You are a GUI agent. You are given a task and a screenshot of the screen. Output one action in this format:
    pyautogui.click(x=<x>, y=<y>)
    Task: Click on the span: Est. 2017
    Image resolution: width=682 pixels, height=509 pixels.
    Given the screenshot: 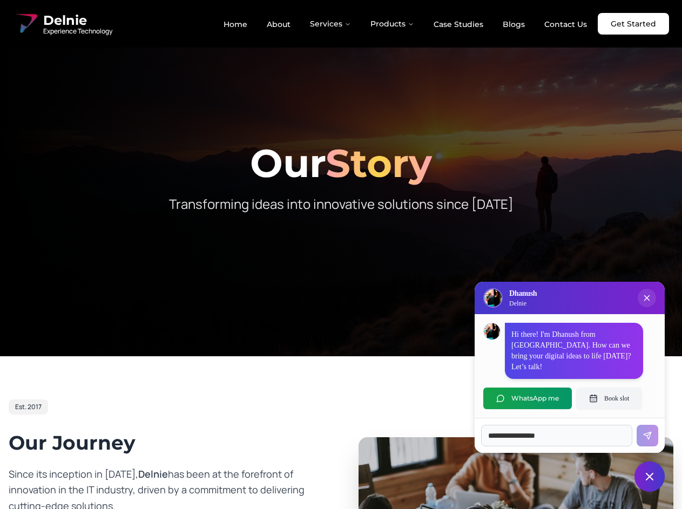 What is the action you would take?
    pyautogui.click(x=28, y=407)
    